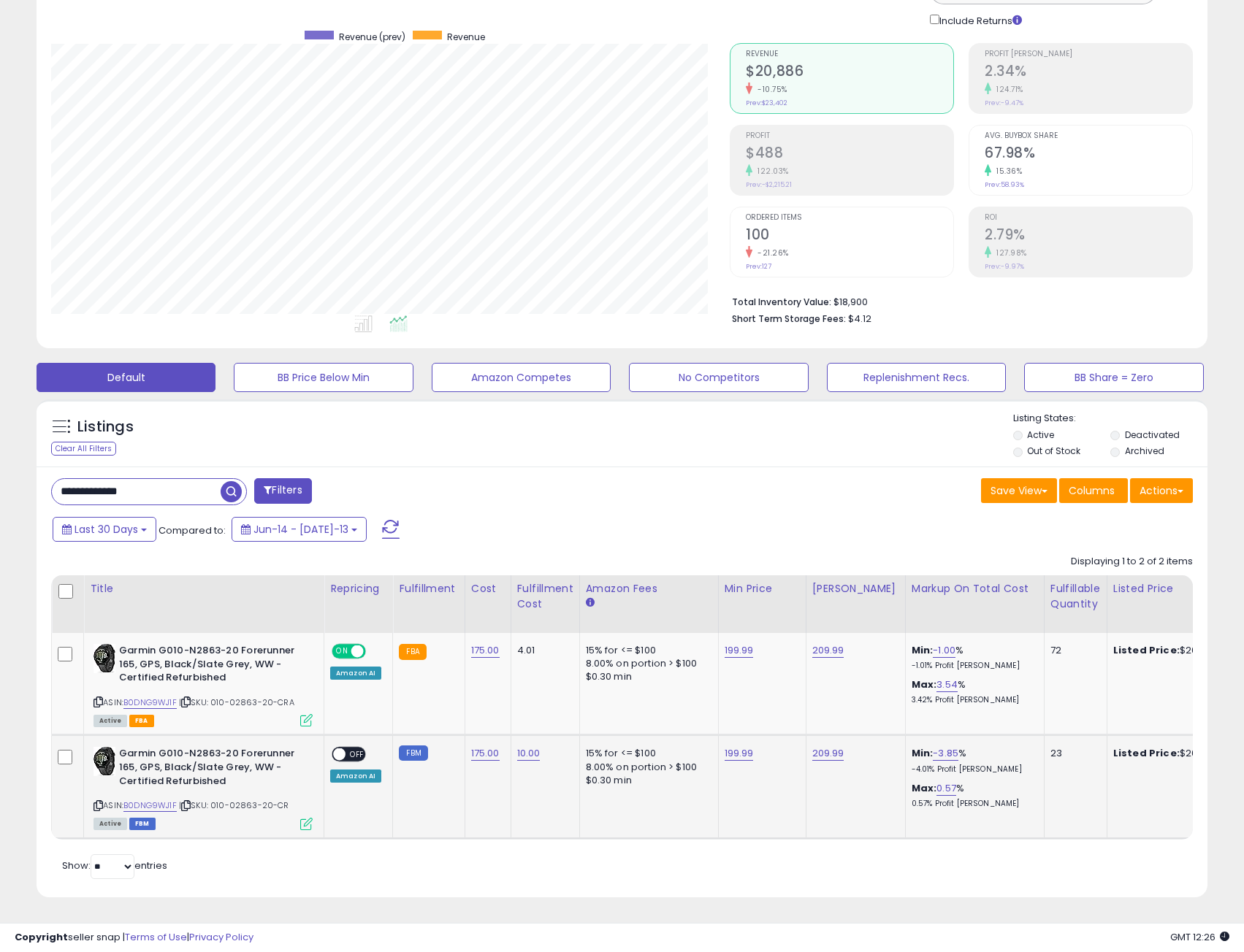  Describe the element at coordinates (850, 136) in the screenshot. I see `span: Profit` at that location.